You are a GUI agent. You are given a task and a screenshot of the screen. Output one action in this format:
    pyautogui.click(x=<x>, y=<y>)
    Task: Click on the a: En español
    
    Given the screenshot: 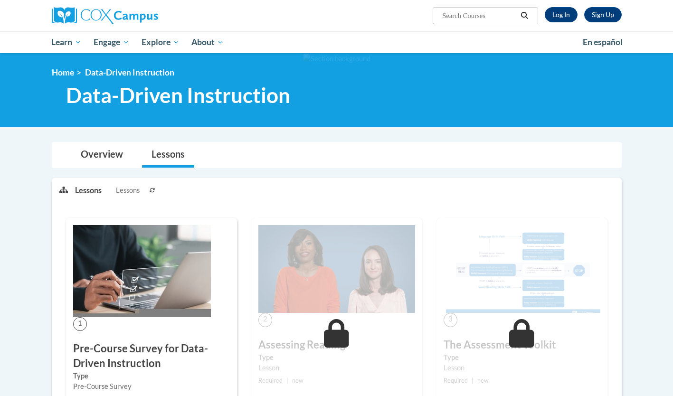 What is the action you would take?
    pyautogui.click(x=602, y=42)
    